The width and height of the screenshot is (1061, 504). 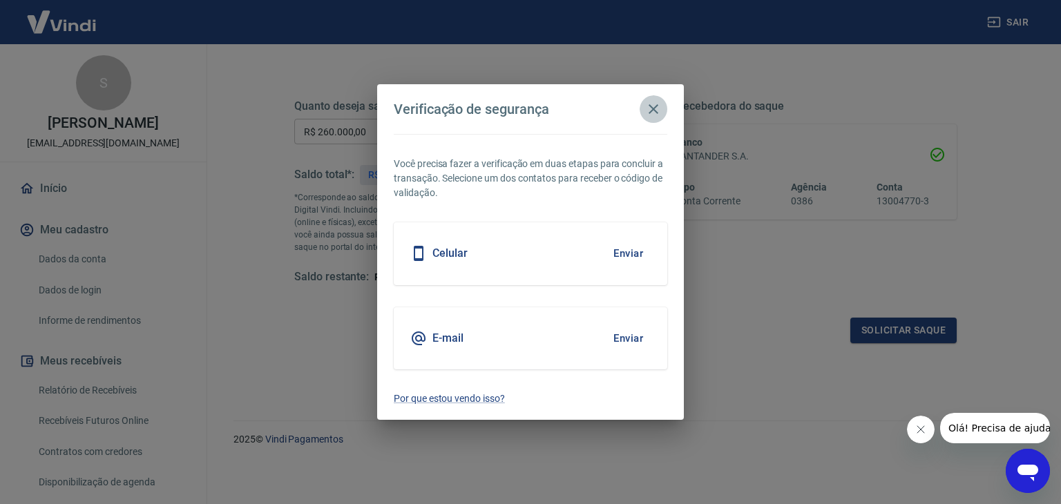 I want to click on h5: E-mail, so click(x=448, y=338).